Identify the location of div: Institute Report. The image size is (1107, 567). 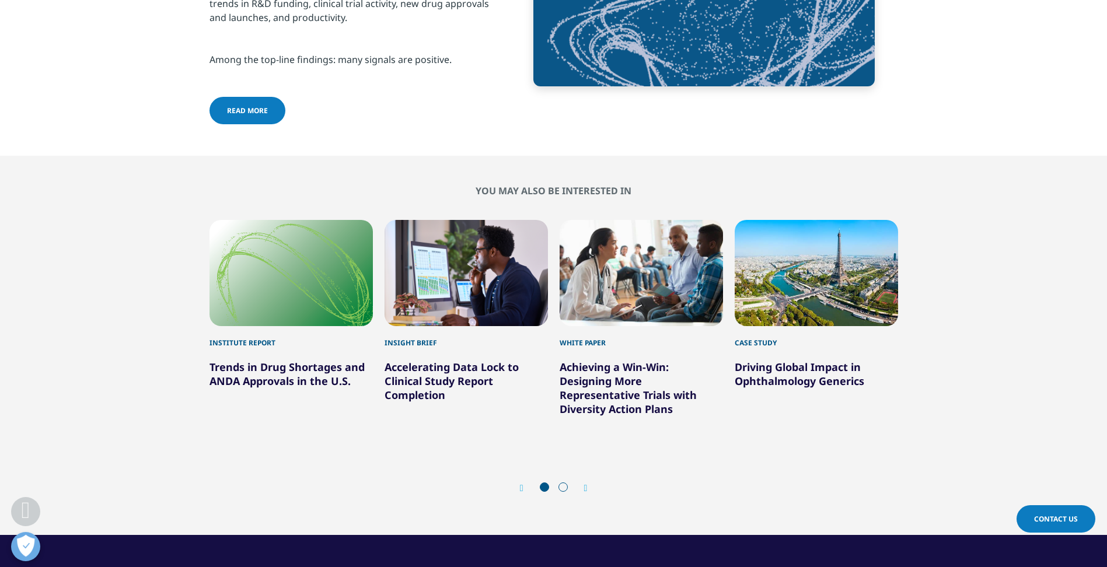
(291, 337).